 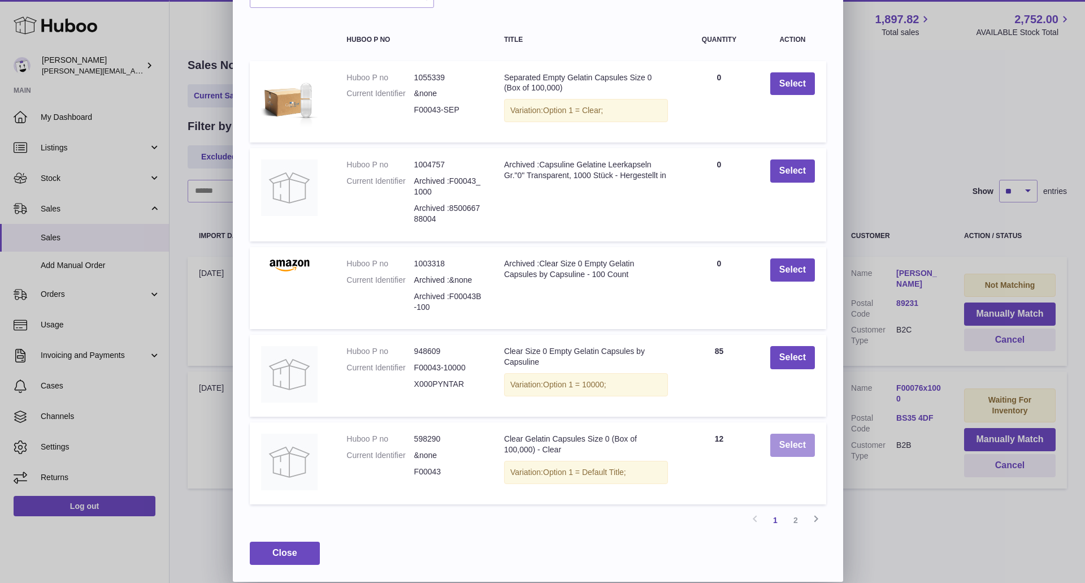 What do you see at coordinates (285, 552) in the screenshot?
I see `span: Close` at bounding box center [285, 552].